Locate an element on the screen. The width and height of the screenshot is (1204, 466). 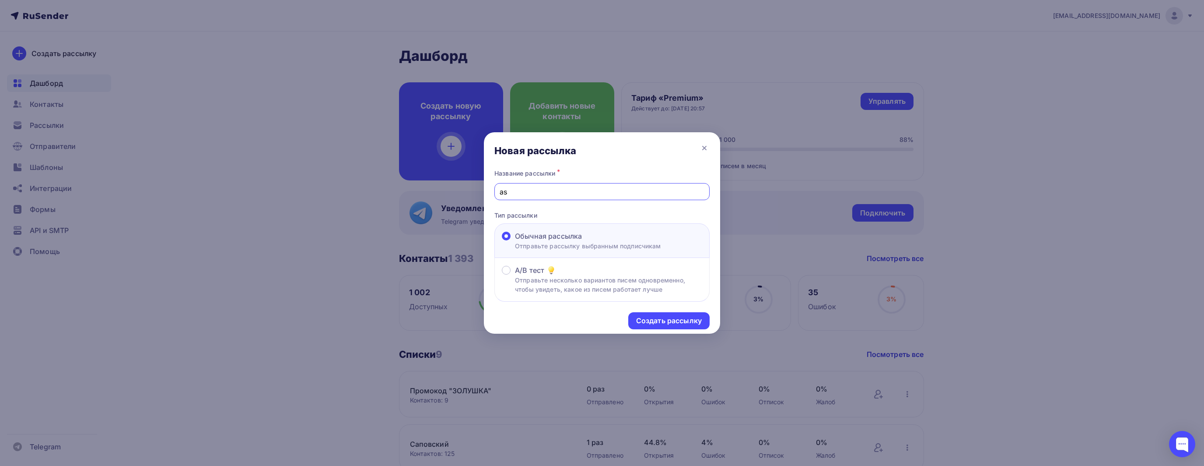
input: Придумайте название рассылки is located at coordinates (602, 192).